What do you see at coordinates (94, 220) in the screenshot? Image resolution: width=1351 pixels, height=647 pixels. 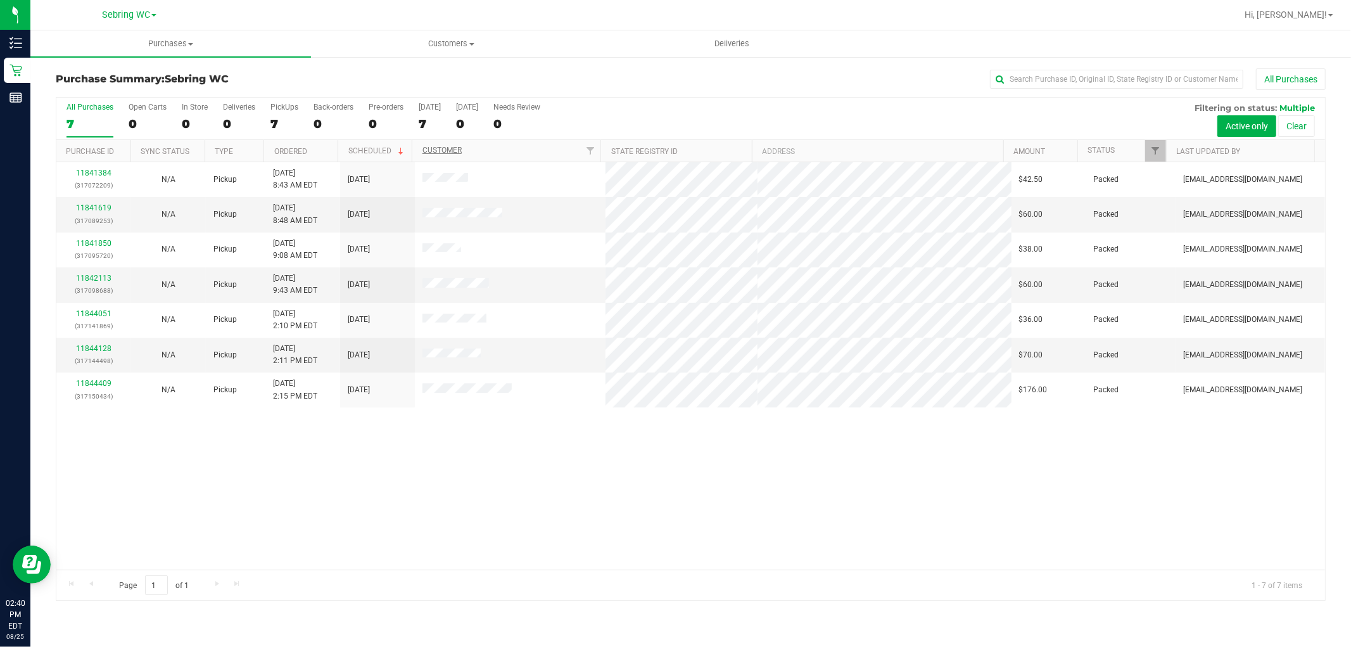 I see `p: (317089253)` at bounding box center [94, 220].